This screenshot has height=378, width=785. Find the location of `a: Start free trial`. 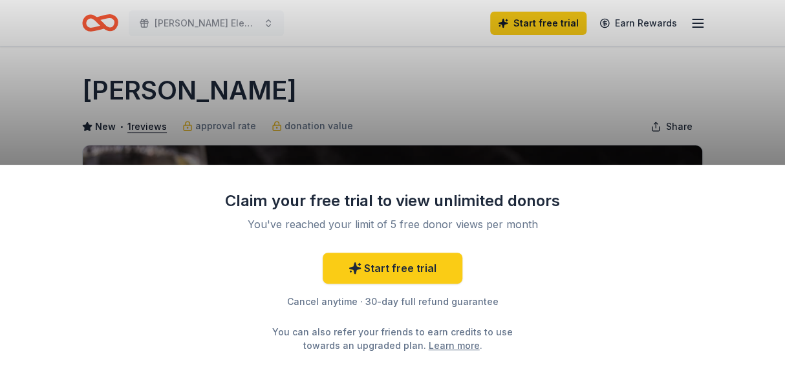

a: Start free trial is located at coordinates (392, 268).